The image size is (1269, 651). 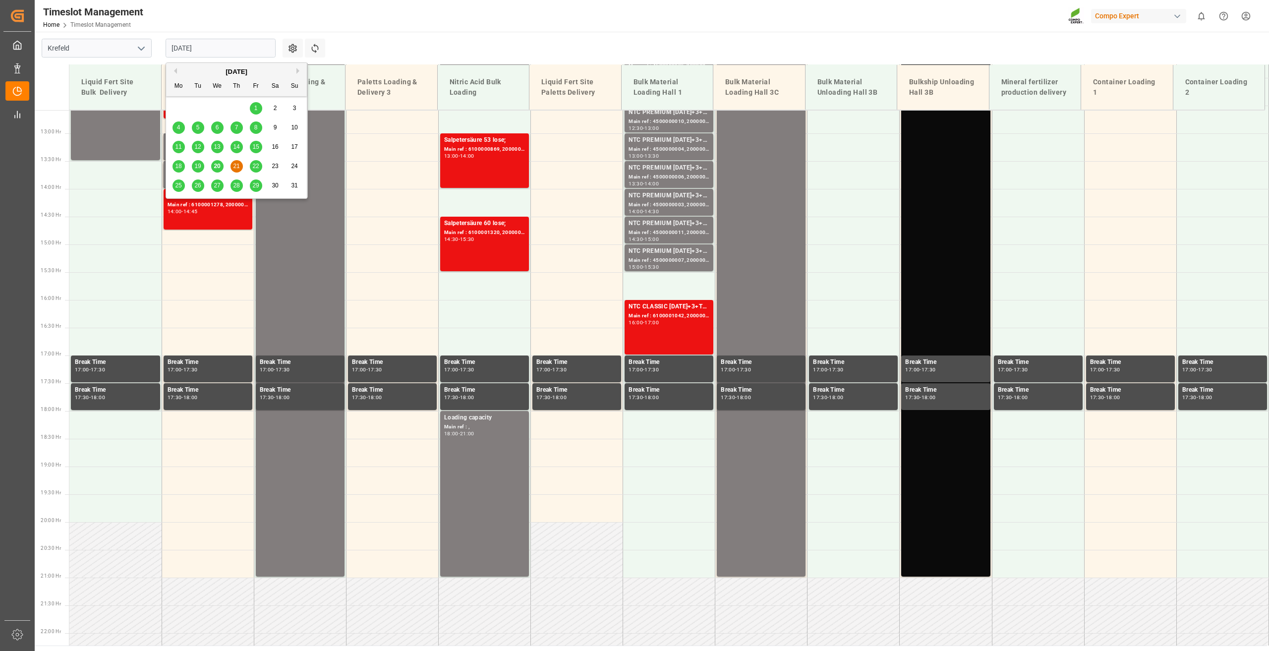 What do you see at coordinates (237, 185) in the screenshot?
I see `div: Choose Thursday, August 28th, 2025` at bounding box center [237, 185].